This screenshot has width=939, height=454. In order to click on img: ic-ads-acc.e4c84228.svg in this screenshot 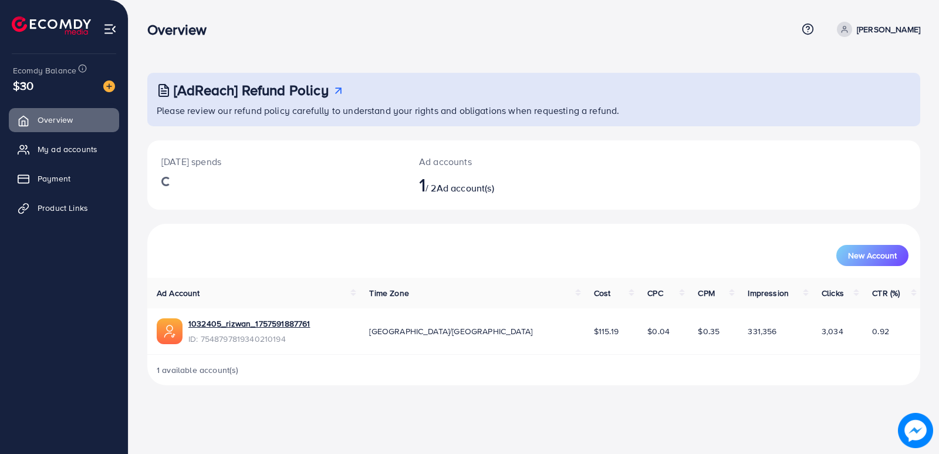, I will do `click(170, 331)`.